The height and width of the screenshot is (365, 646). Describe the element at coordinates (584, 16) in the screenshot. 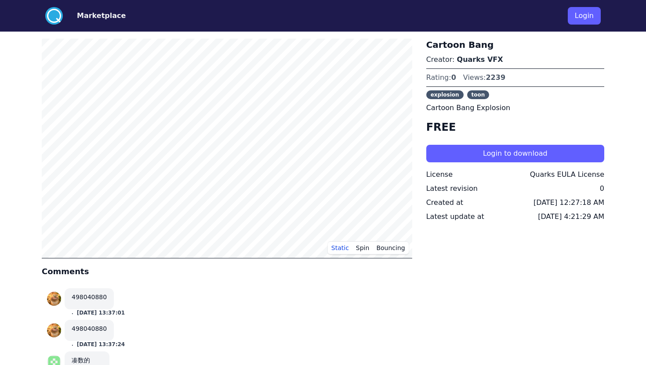

I see `button: Login` at that location.